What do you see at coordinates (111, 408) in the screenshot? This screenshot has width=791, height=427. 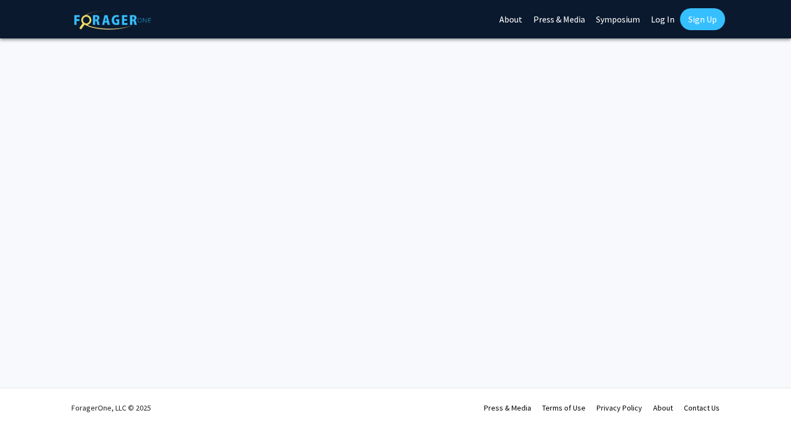 I see `div: ForagerOne, LLC © 2025` at bounding box center [111, 408].